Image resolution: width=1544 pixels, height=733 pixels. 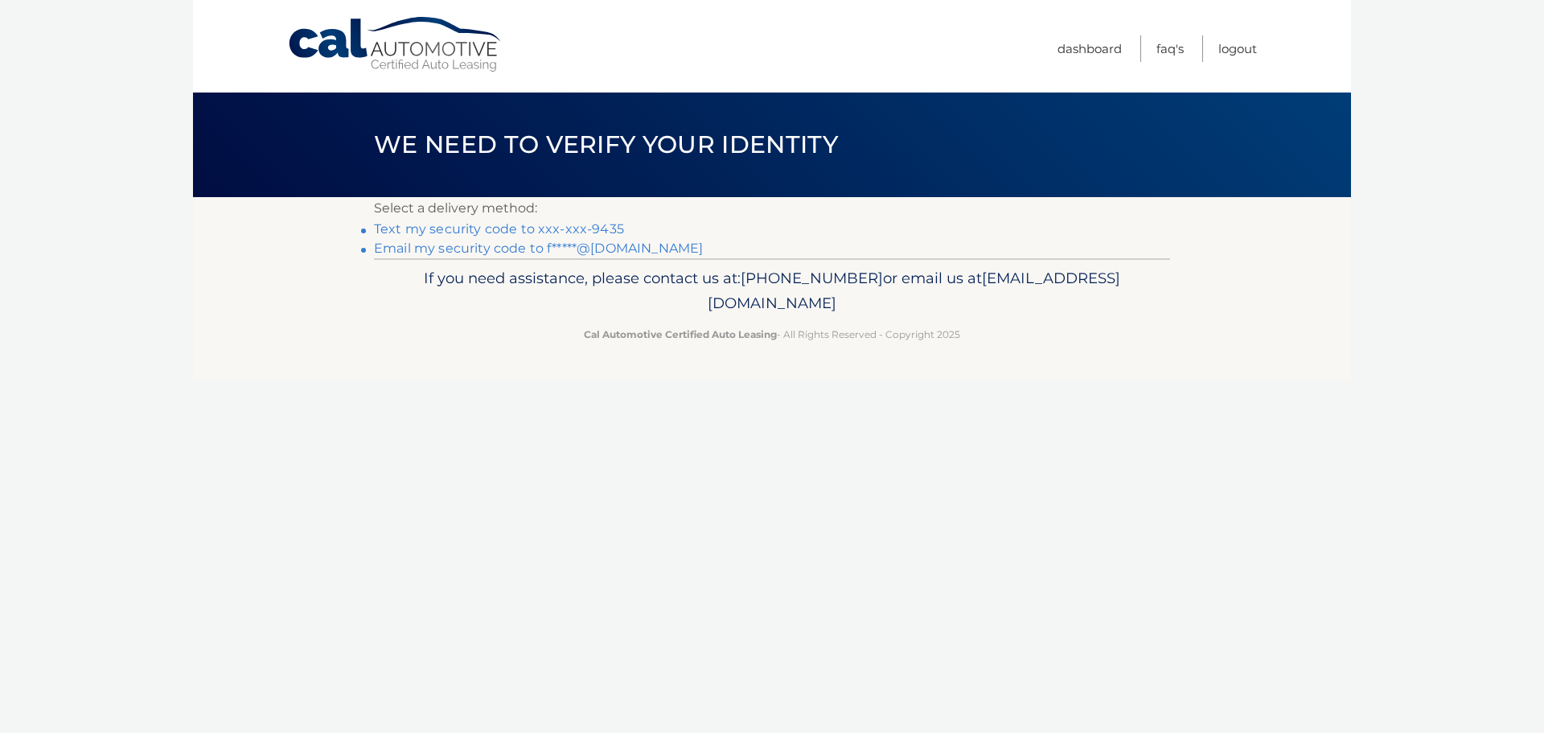 I want to click on a: FAQ's, so click(x=1170, y=48).